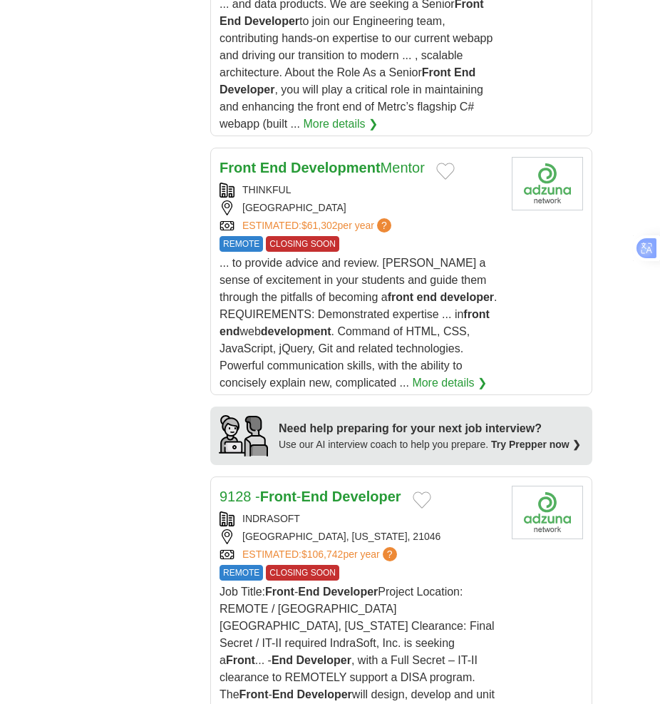 The height and width of the screenshot is (704, 660). I want to click on div: Need help preparing for your next job interview?, so click(430, 428).